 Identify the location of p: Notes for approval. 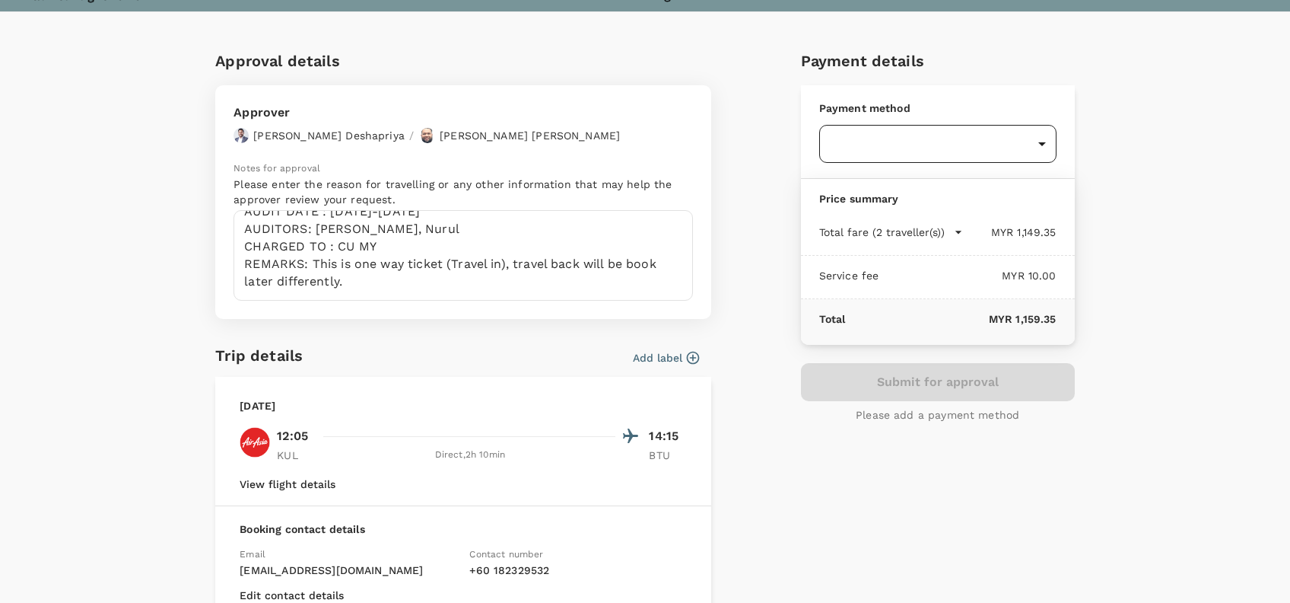
(463, 169).